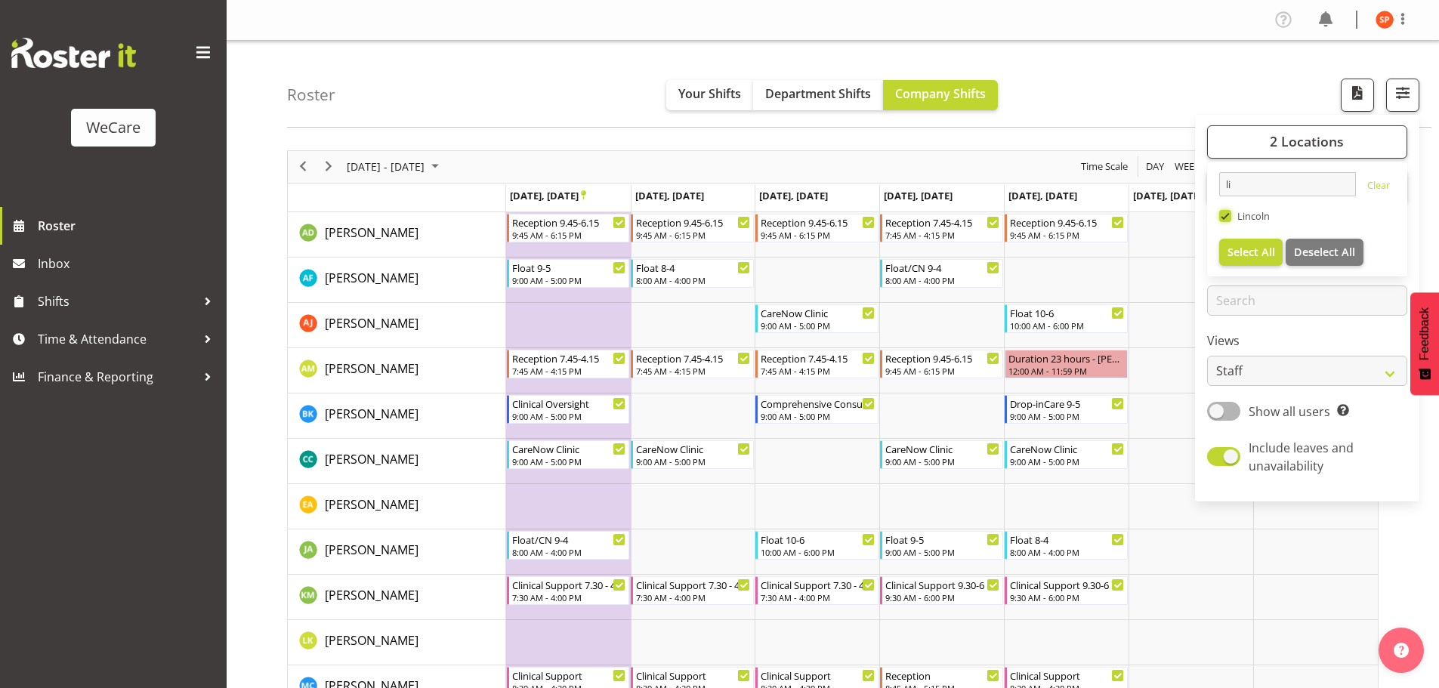 The width and height of the screenshot is (1439, 688). What do you see at coordinates (1067, 404) in the screenshot?
I see `div: Drop-inCare 9-5` at bounding box center [1067, 404].